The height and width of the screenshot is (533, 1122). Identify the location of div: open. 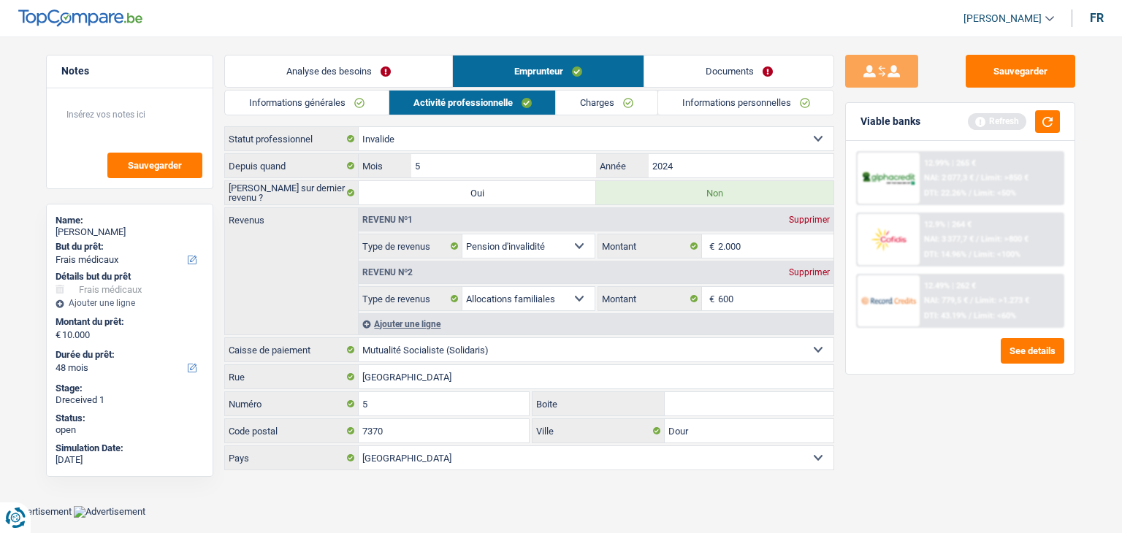
(129, 430).